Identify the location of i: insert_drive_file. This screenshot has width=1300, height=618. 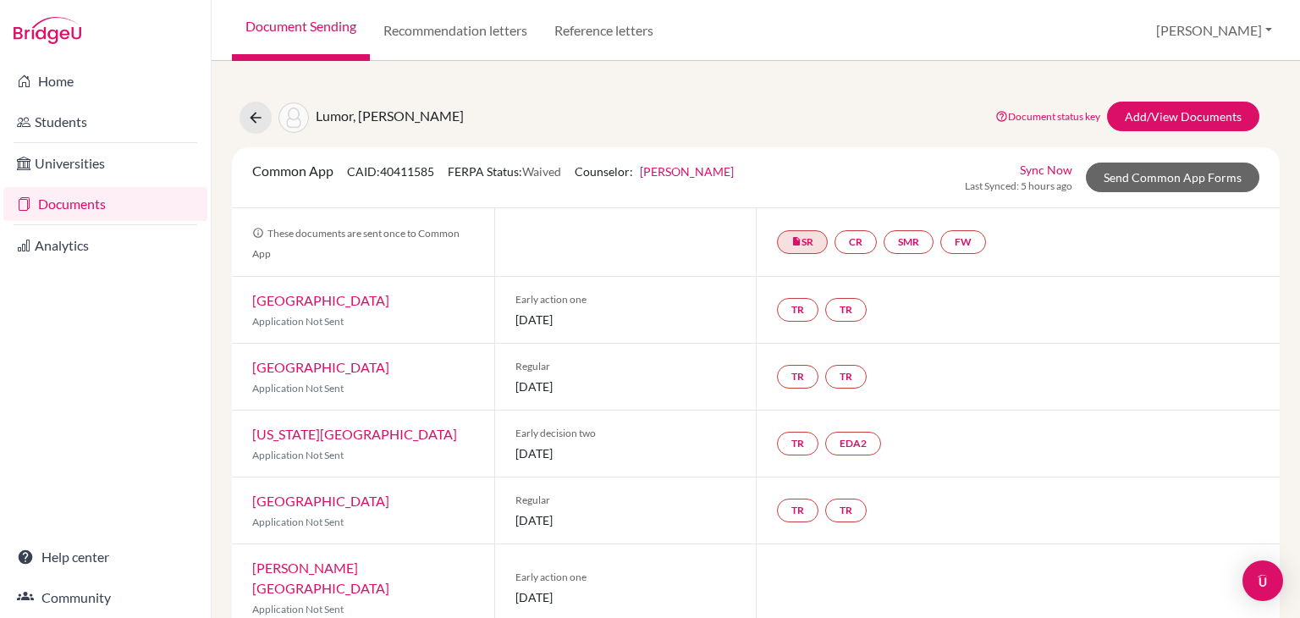
(796, 241).